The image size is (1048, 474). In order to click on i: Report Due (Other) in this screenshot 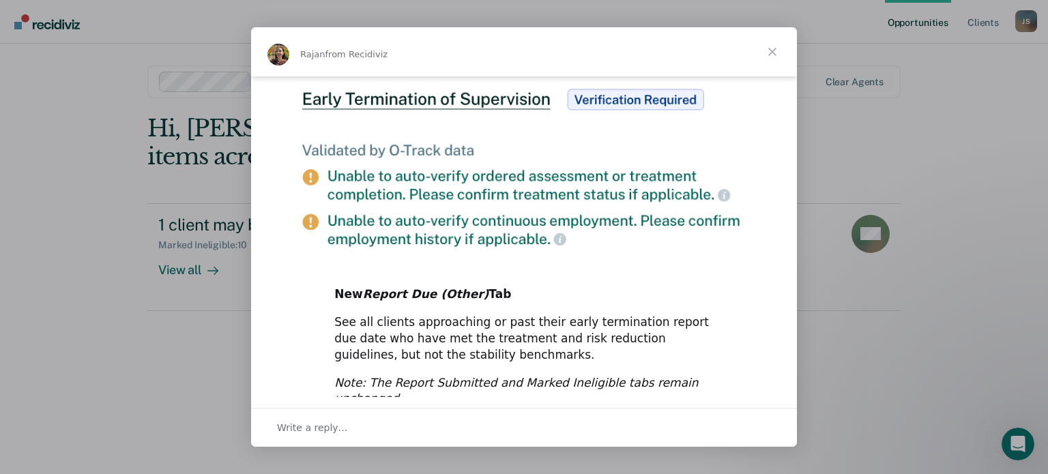, I will do `click(426, 294)`.